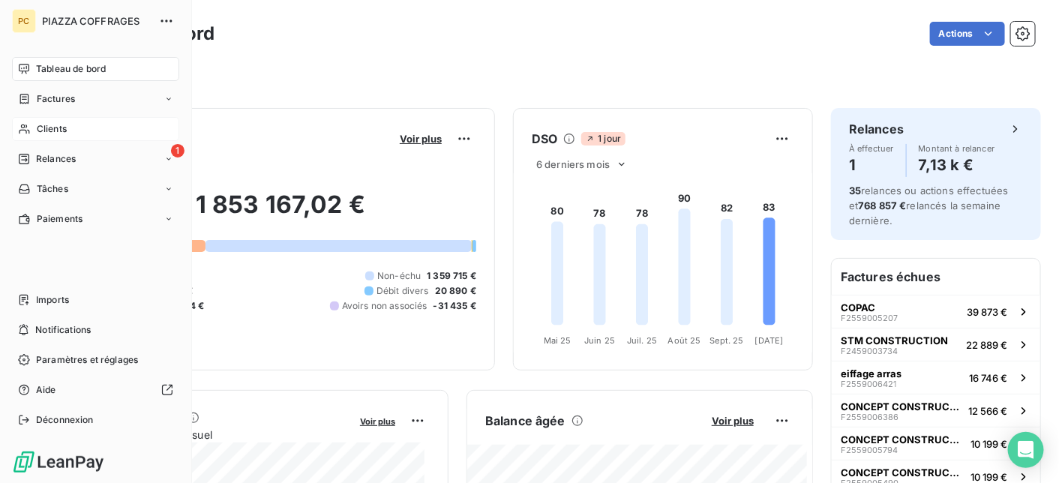  I want to click on span: 22 889 €, so click(987, 345).